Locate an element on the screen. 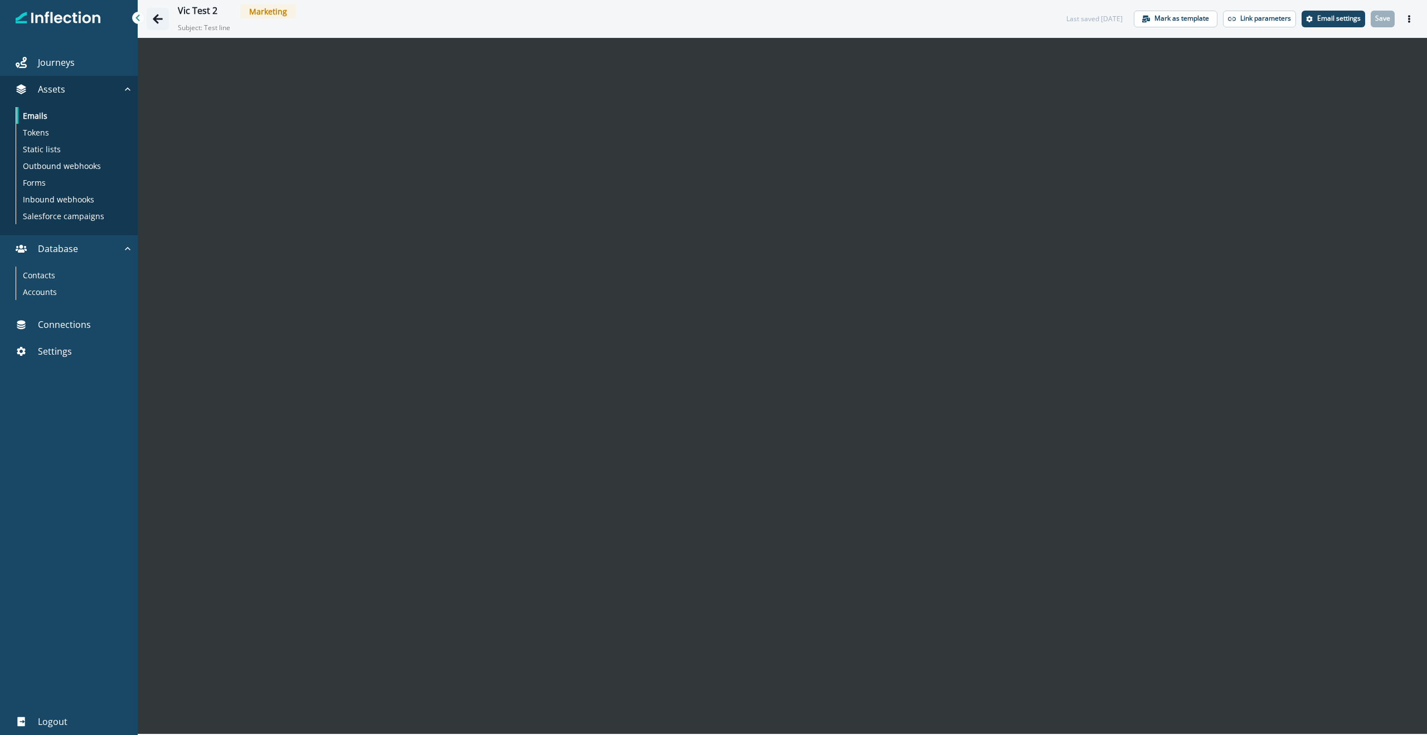 The height and width of the screenshot is (735, 1427). a: Accounts is located at coordinates (72, 292).